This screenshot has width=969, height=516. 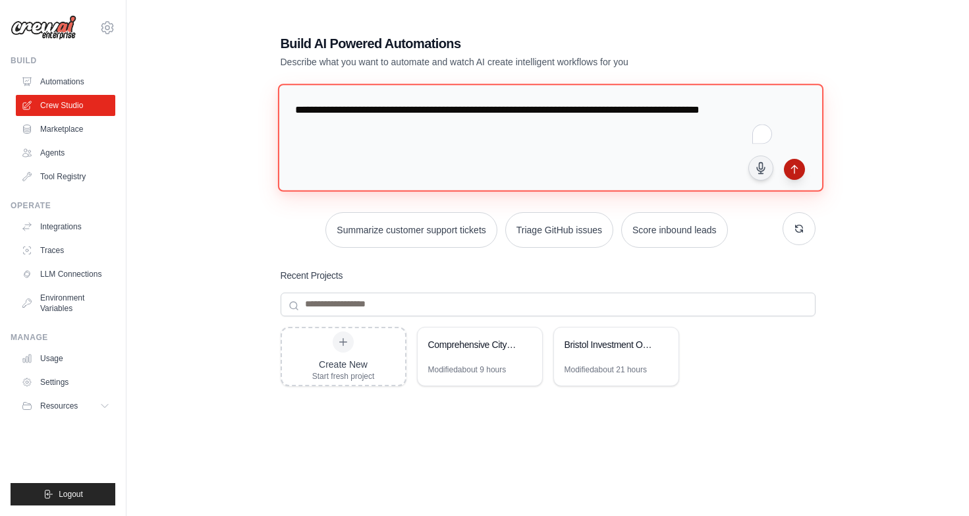 I want to click on a: Automations, so click(x=65, y=82).